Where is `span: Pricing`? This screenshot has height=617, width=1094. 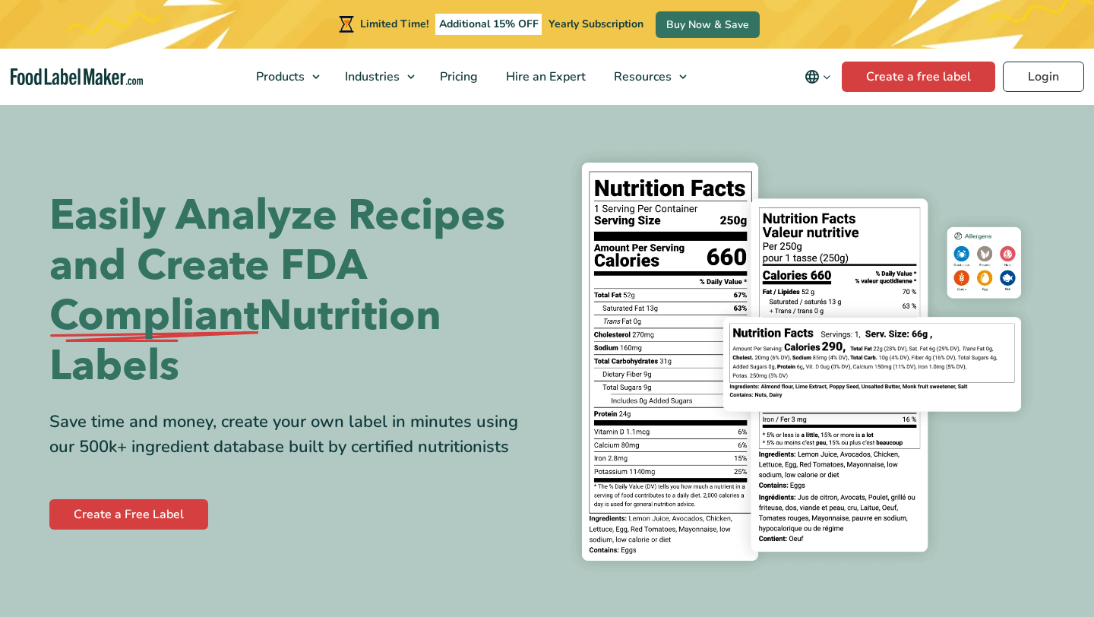 span: Pricing is located at coordinates (458, 77).